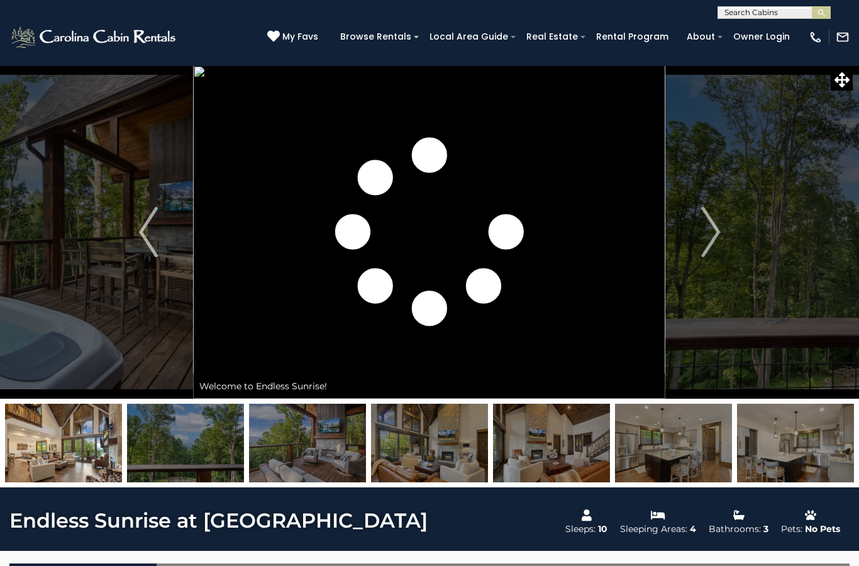  Describe the element at coordinates (300, 36) in the screenshot. I see `span: My Favs` at that location.